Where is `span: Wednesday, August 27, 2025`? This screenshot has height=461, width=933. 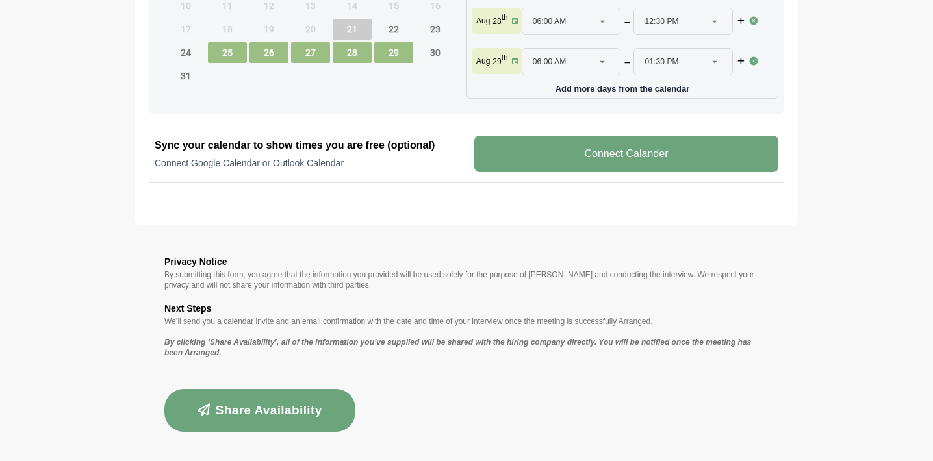 span: Wednesday, August 27, 2025 is located at coordinates (311, 53).